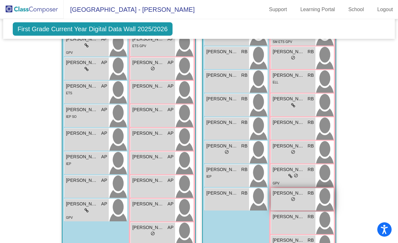 Image resolution: width=398 pixels, height=243 pixels. I want to click on span: IEP SO, so click(71, 117).